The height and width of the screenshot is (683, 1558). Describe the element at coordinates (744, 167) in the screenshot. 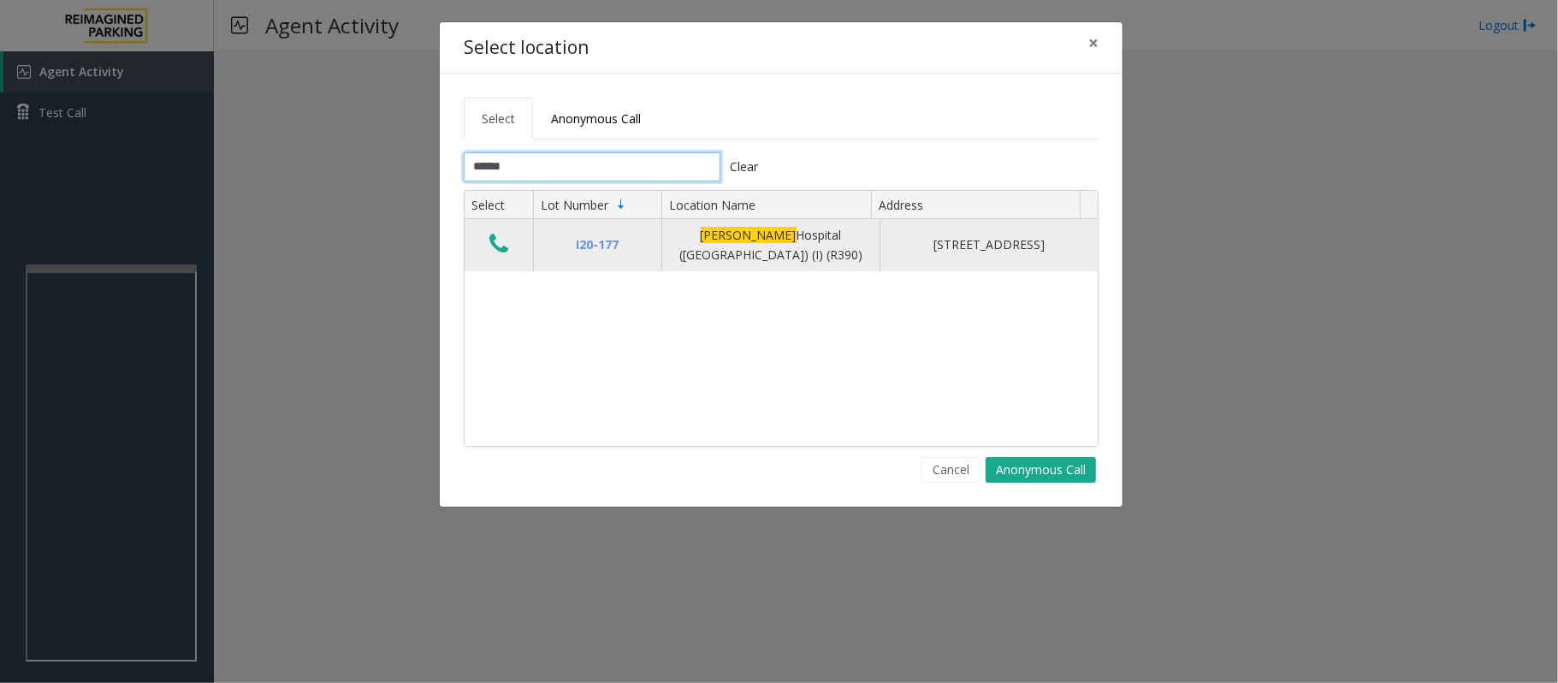

I see `button: Clear` at that location.